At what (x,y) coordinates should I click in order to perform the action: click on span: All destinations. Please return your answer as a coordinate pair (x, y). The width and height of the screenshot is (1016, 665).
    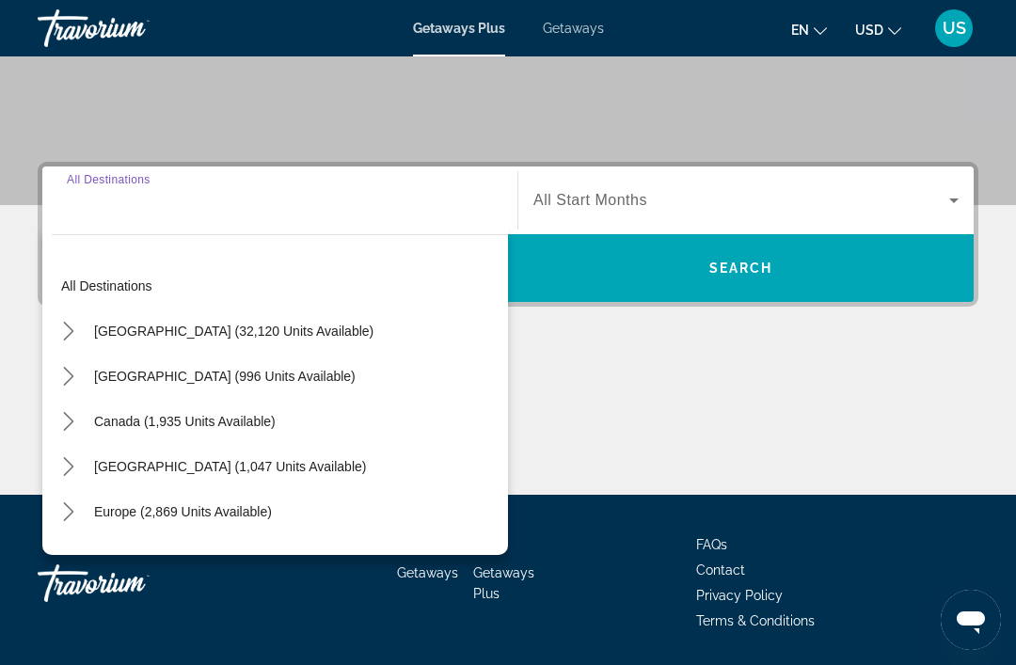
    Looking at the image, I should click on (106, 286).